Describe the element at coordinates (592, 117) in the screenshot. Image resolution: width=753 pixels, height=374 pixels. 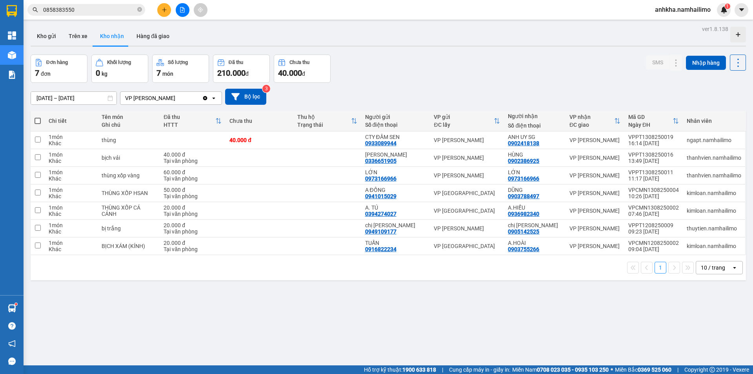
I see `div: VP nhận` at that location.